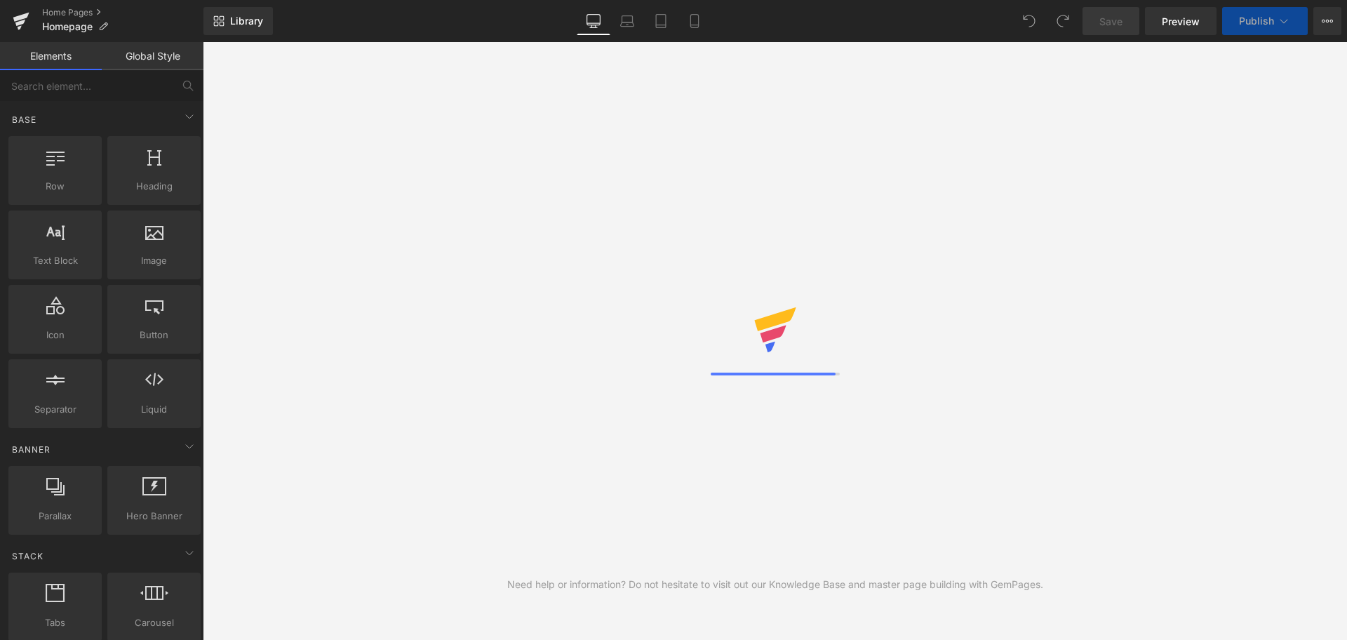 The image size is (1347, 640). What do you see at coordinates (238, 21) in the screenshot?
I see `a: New Library` at bounding box center [238, 21].